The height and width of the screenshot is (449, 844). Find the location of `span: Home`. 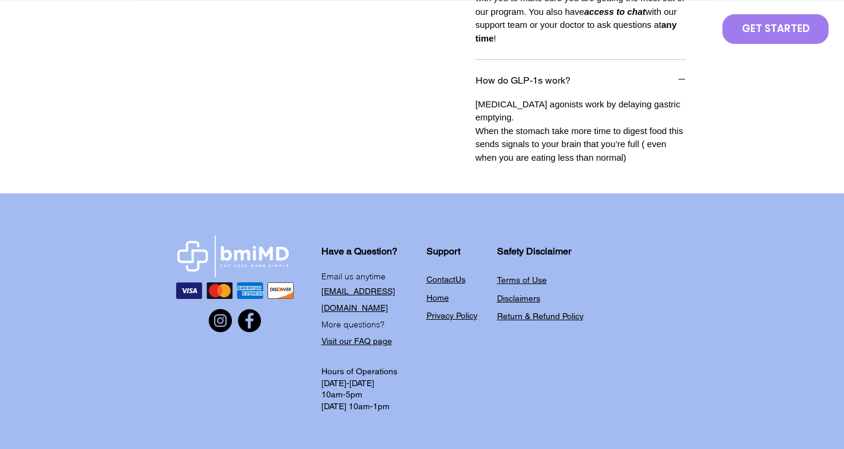

span: Home is located at coordinates (438, 298).